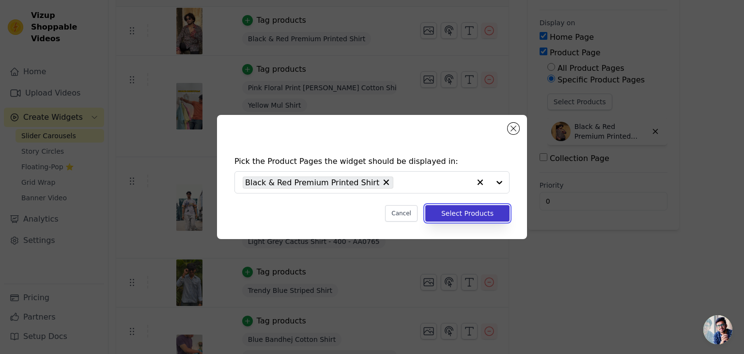 The image size is (744, 354). I want to click on button: Select Products, so click(468, 213).